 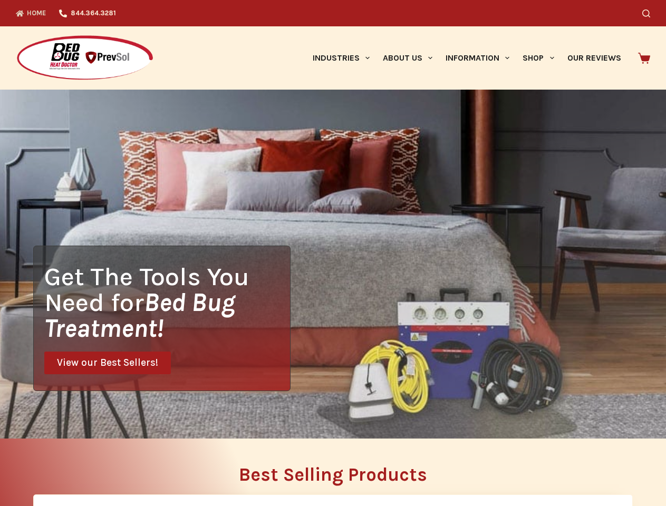 What do you see at coordinates (85, 58) in the screenshot?
I see `a: Prevsol/Bed Bug Heat Doctor` at bounding box center [85, 58].